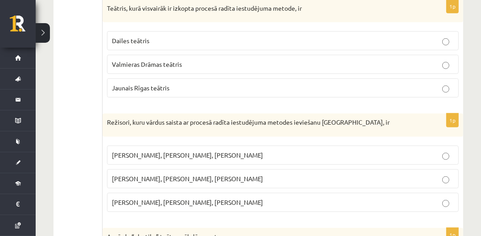  Describe the element at coordinates (140, 88) in the screenshot. I see `span: Jaunais Rīgas teātris` at that location.